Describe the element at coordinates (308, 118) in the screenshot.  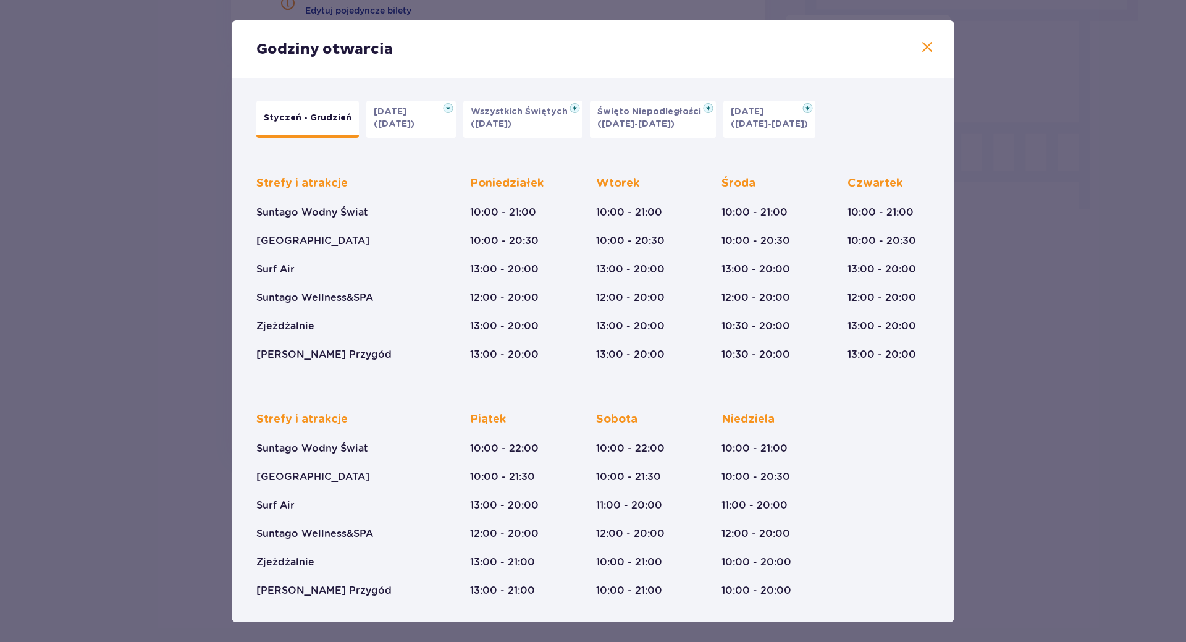
I see `p: Styczeń - Grudzień` at that location.